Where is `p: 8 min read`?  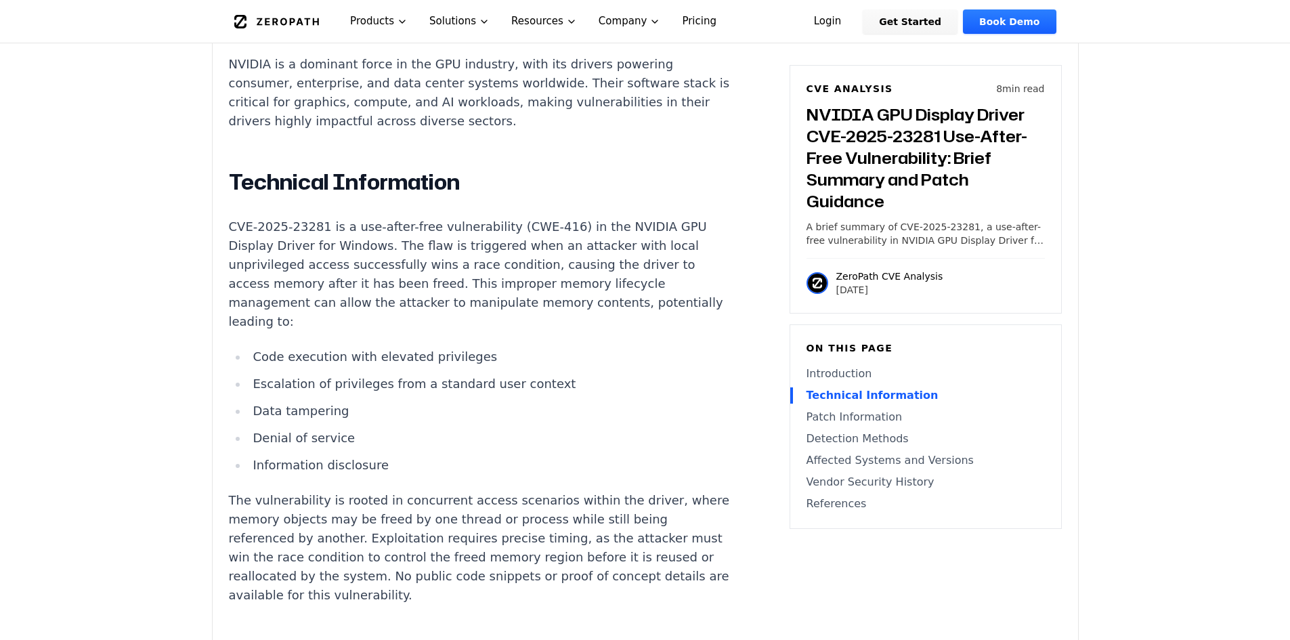 p: 8 min read is located at coordinates (1020, 89).